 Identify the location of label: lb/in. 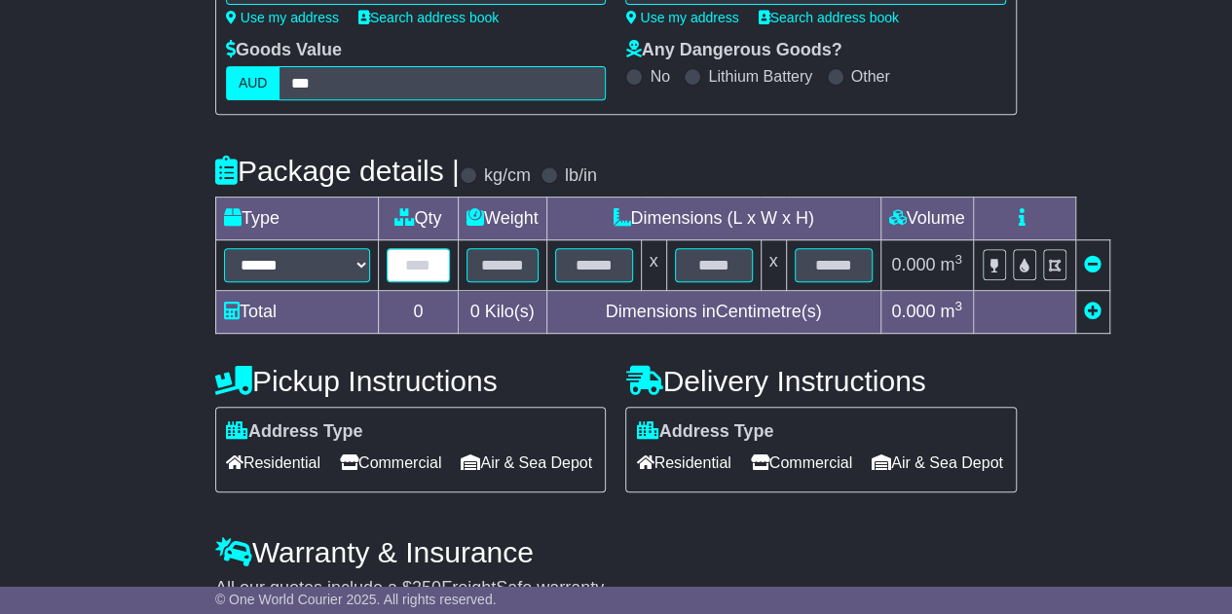
(580, 176).